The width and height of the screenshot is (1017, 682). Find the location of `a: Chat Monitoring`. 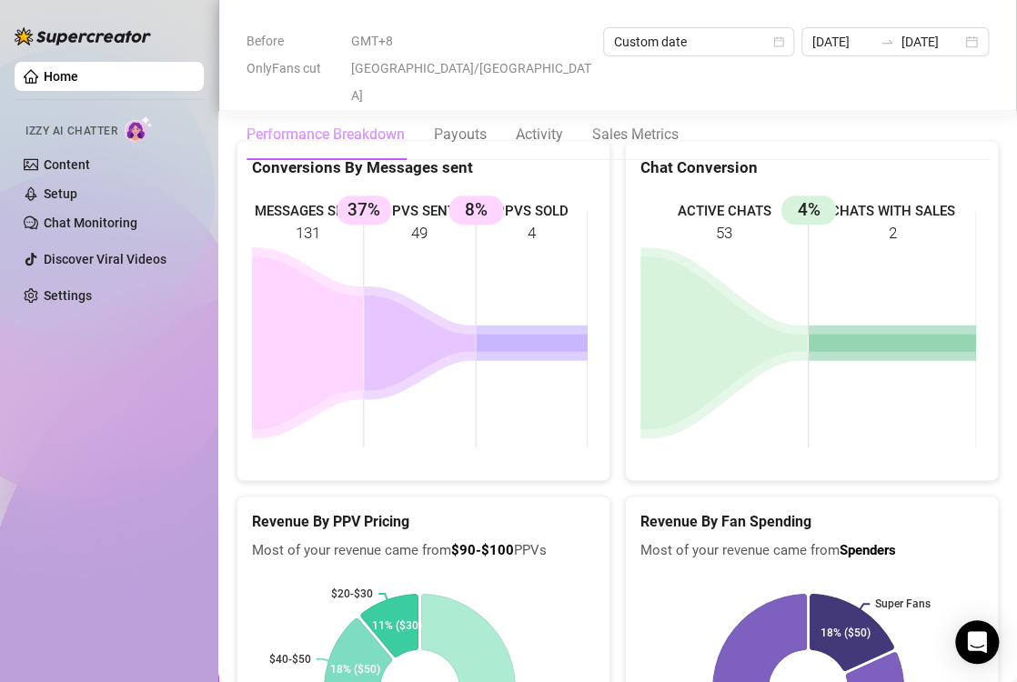

a: Chat Monitoring is located at coordinates (90, 223).